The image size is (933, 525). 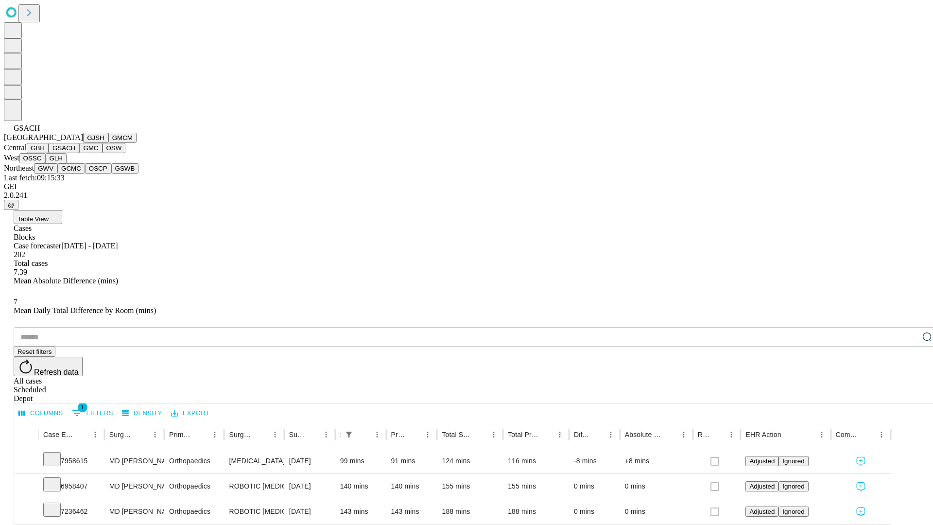 I want to click on span: Case forecaster, so click(x=37, y=245).